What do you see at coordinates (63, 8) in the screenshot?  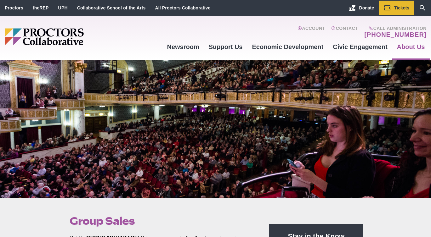 I see `a: UPH` at bounding box center [63, 8].